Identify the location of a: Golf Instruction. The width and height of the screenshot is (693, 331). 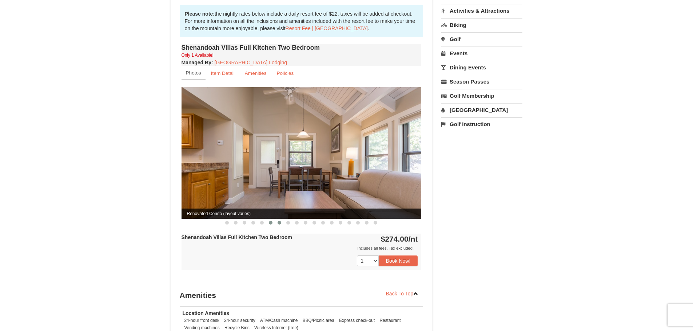
(481, 124).